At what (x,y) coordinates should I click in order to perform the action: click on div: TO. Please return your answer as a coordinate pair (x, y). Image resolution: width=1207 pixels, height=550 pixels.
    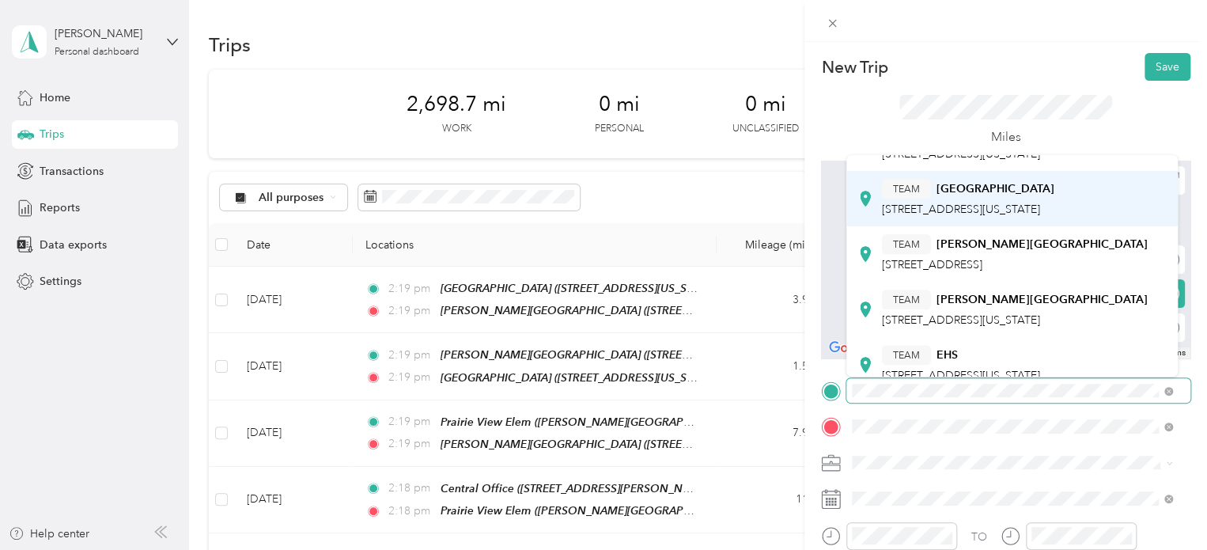
    Looking at the image, I should click on (979, 536).